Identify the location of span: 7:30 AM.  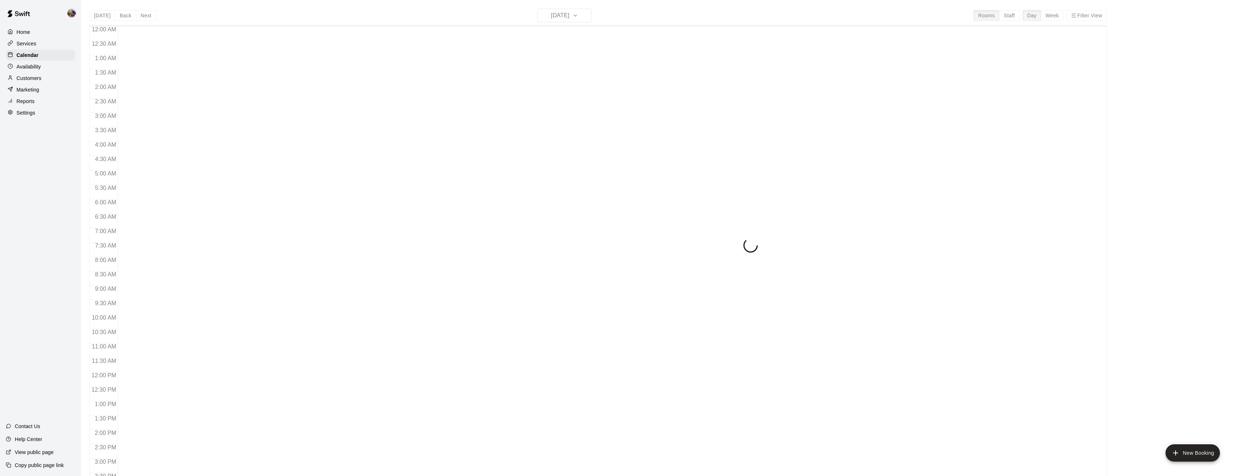
(106, 245).